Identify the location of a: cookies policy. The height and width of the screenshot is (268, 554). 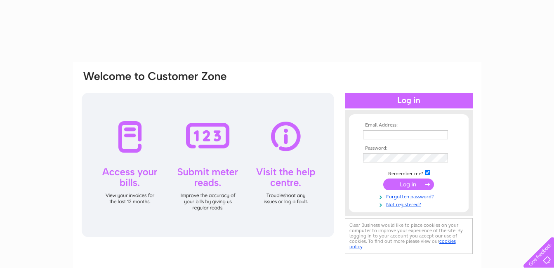
(403, 244).